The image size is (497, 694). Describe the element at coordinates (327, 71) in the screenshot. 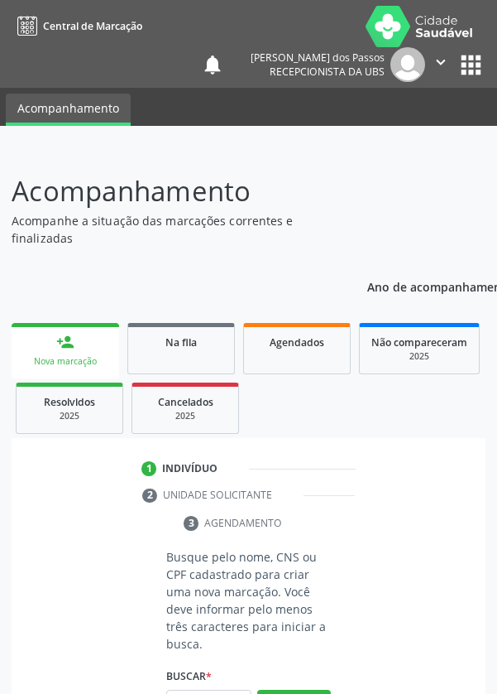

I see `span: Recepcionista da UBS` at that location.